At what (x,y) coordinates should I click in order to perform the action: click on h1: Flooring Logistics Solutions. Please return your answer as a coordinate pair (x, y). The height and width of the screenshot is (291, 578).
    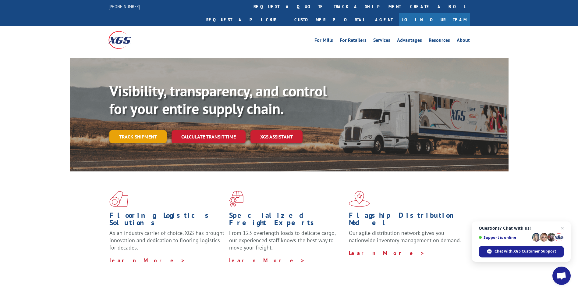
    Looking at the image, I should click on (167, 220).